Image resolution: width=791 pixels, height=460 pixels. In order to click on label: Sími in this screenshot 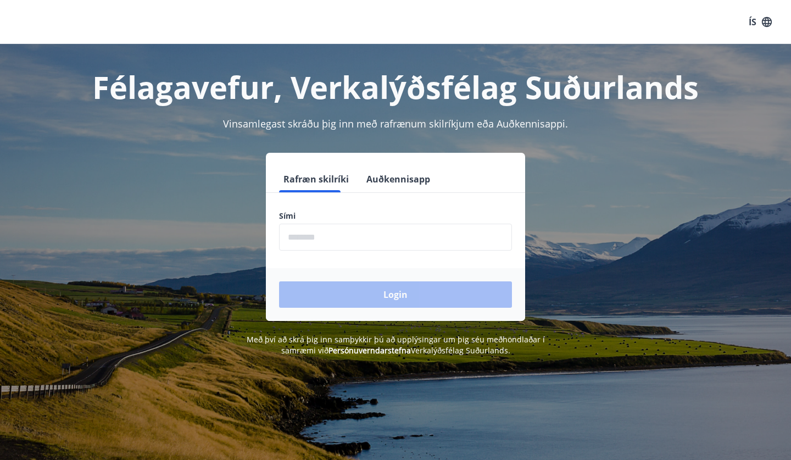, I will do `click(396, 216)`.